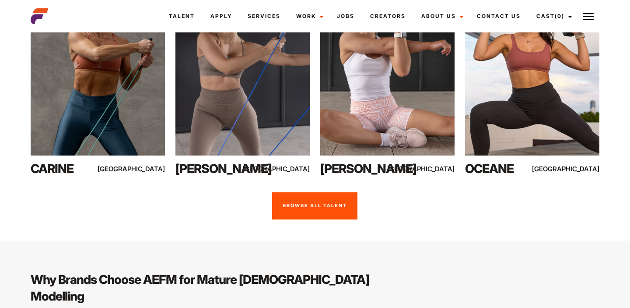 Image resolution: width=630 pixels, height=308 pixels. What do you see at coordinates (559, 16) in the screenshot?
I see `span: (0)` at bounding box center [559, 16].